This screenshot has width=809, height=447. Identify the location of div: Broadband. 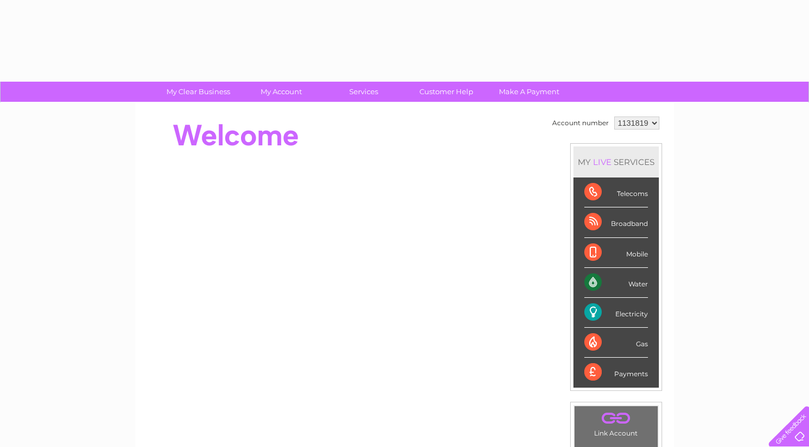
(616, 222).